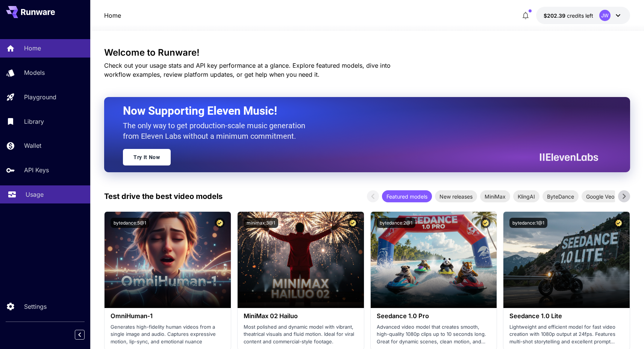  I want to click on p: Settings, so click(35, 307).